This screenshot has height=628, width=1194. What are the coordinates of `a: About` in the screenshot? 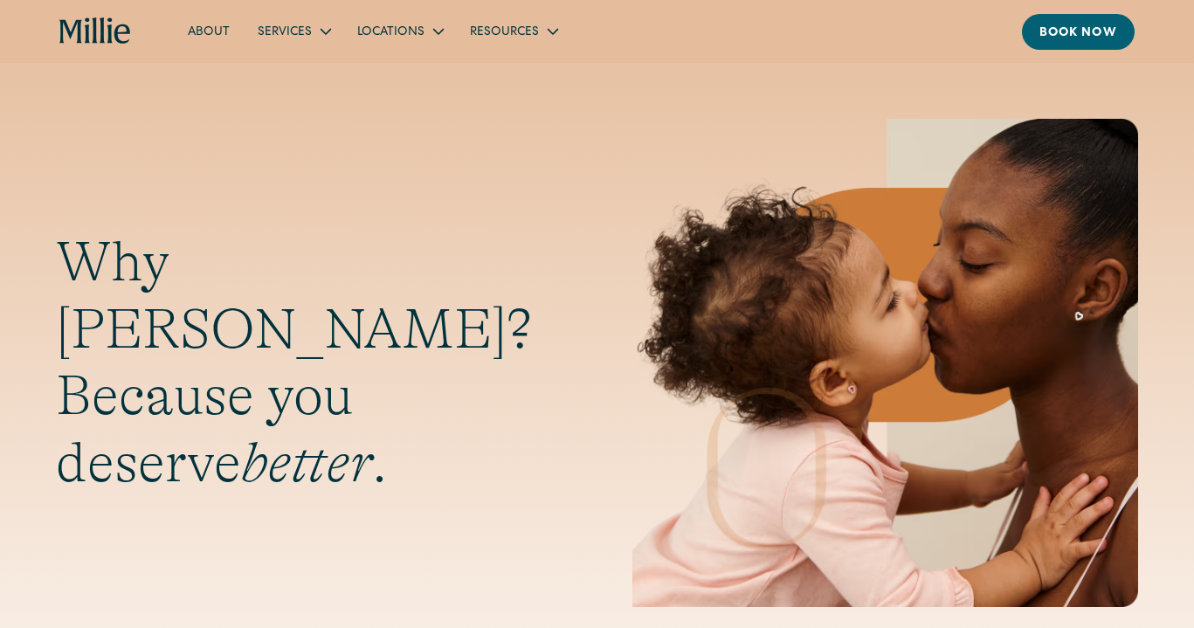 It's located at (209, 31).